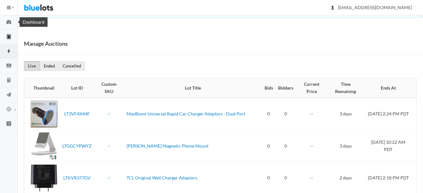  Describe the element at coordinates (72, 66) in the screenshot. I see `a: Cancelled` at that location.